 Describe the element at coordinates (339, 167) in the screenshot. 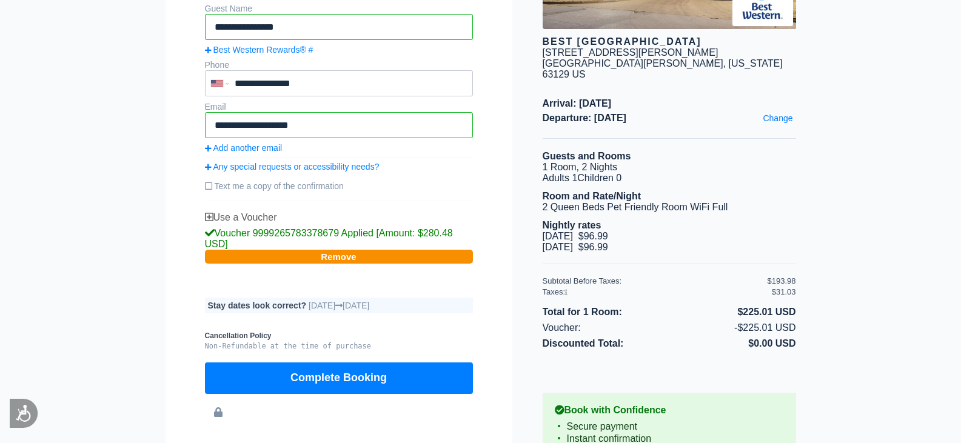

I see `a: Any special requests or accessibility needs?` at that location.